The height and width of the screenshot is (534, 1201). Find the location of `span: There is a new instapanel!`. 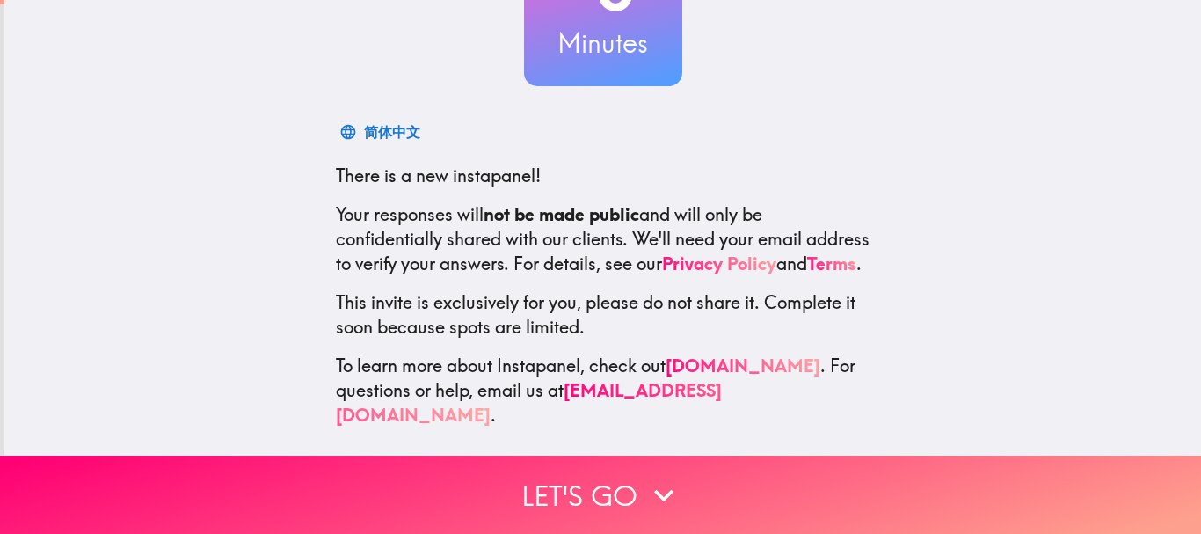

span: There is a new instapanel! is located at coordinates (438, 175).